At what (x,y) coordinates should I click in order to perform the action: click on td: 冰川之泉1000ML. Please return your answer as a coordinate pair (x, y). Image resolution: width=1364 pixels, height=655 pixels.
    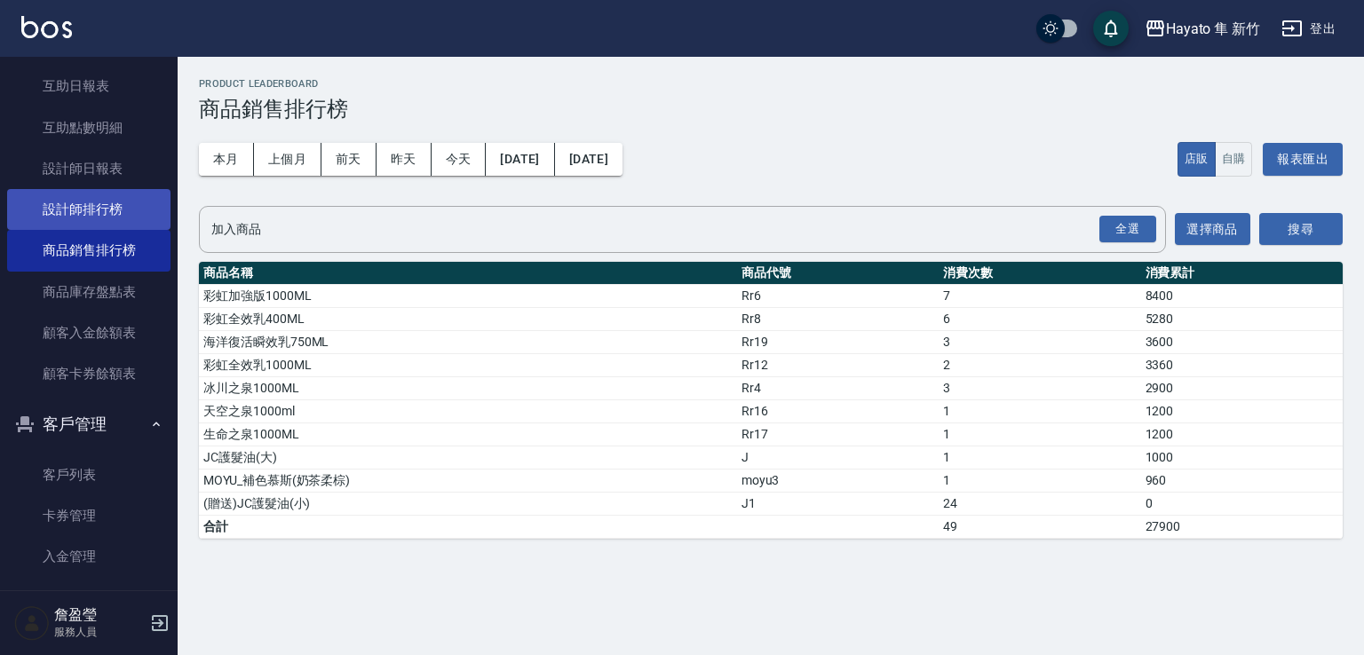
    Looking at the image, I should click on (468, 388).